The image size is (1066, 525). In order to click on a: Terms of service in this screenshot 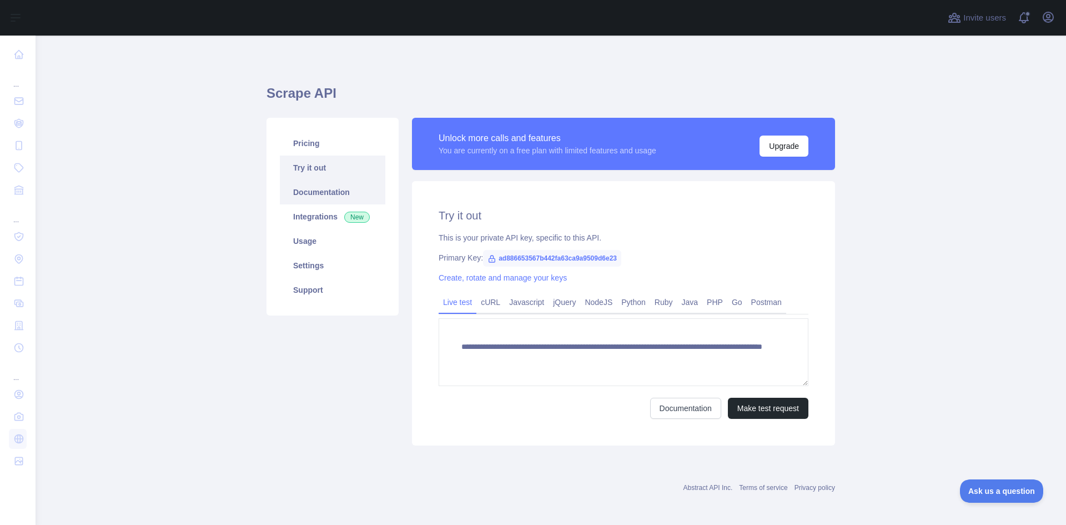, I will do `click(763, 487)`.